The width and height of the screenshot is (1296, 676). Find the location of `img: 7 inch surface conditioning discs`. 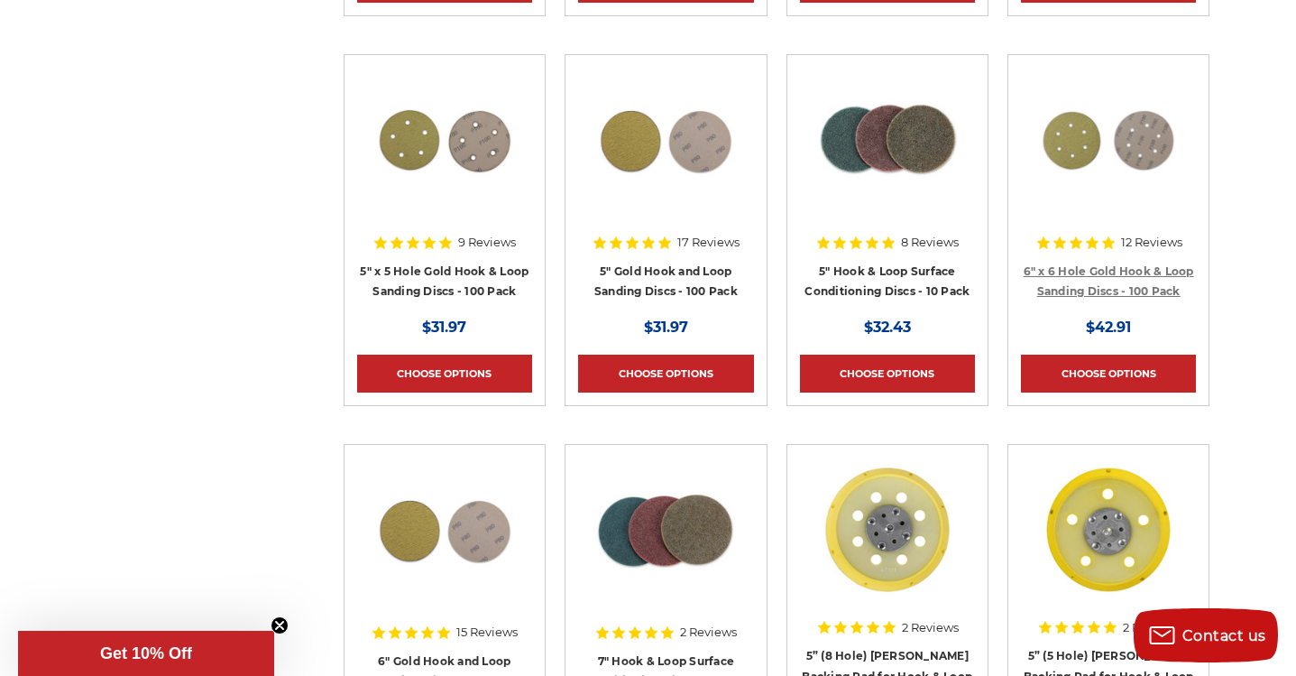

img: 7 inch surface conditioning discs is located at coordinates (666, 530).